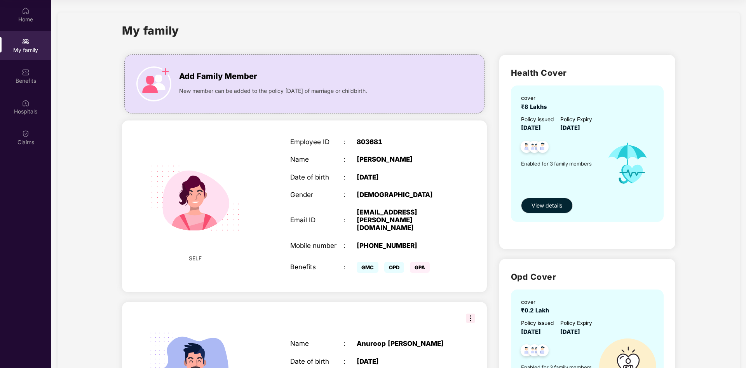 The image size is (746, 368). What do you see at coordinates (26, 72) in the screenshot?
I see `img: svg+xml;base64,PHN2ZyBpZD0iQmVuZWZpdHMiIHhtbG5zPSJodHRwOi8vd3d3LnczLm9yZy8yMDAwL3N2ZyIgd2lkdGg9Ij...` at bounding box center [26, 72].